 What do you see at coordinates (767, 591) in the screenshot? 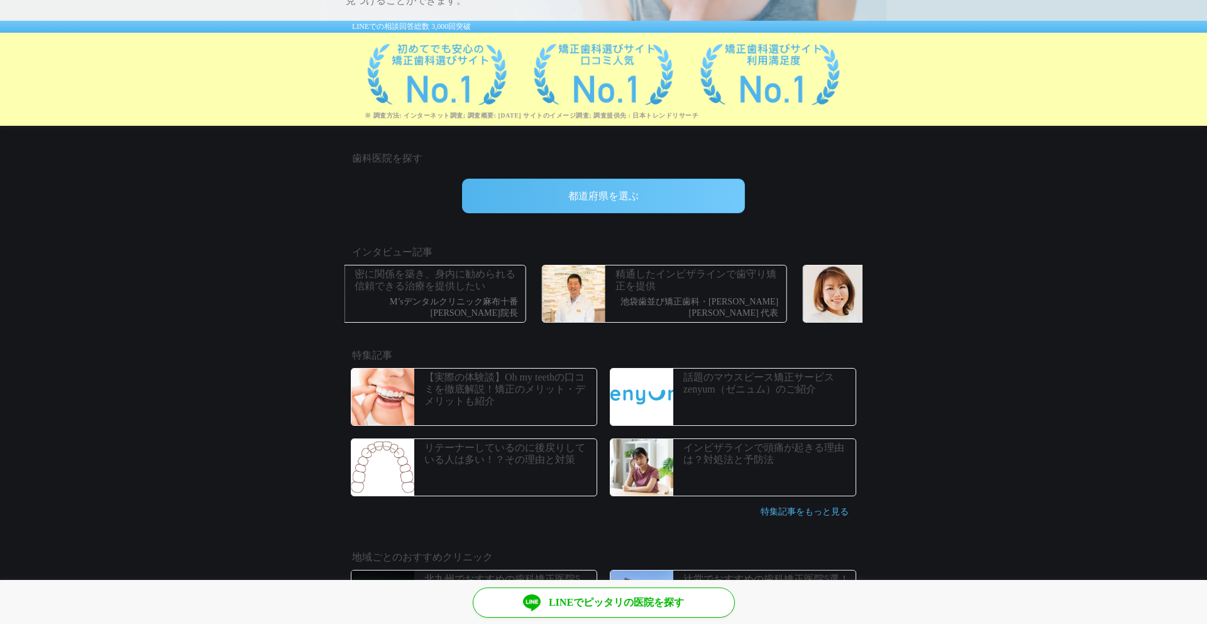
I see `p: 辻堂でおすすめの歯科矯正医院5選！選ぶ際に抑えるべきポイントもご紹介` at bounding box center [767, 591].